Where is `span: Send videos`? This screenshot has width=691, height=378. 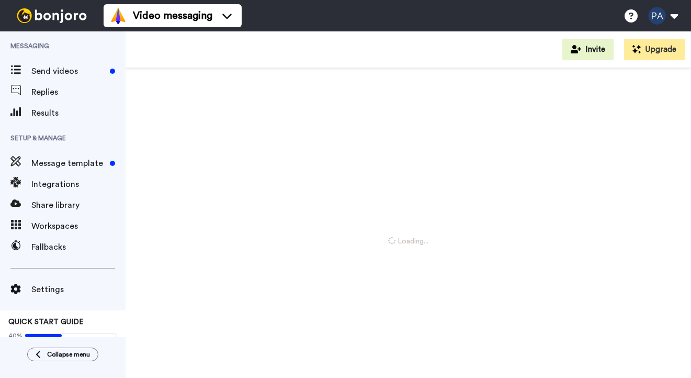 span: Send videos is located at coordinates (69, 71).